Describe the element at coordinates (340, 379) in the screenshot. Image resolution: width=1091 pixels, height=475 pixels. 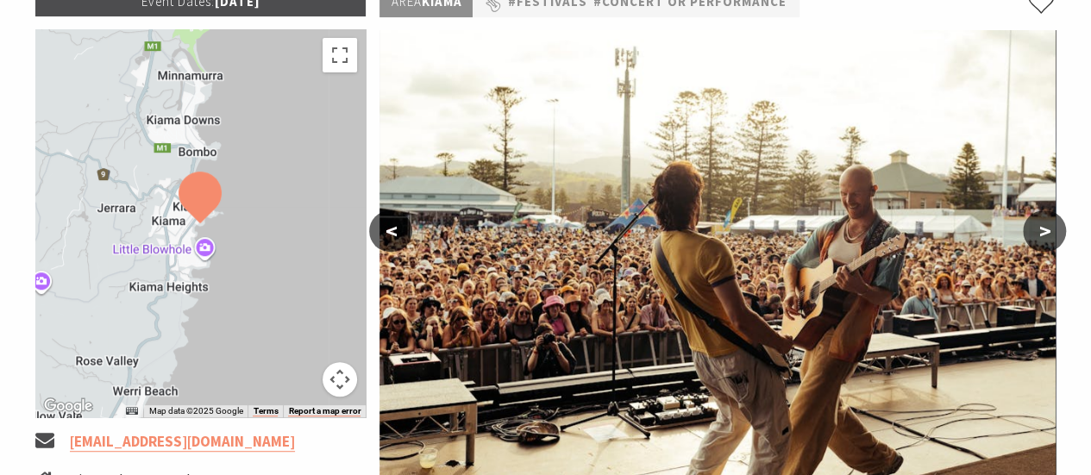
I see `button: Map camera controls` at that location.